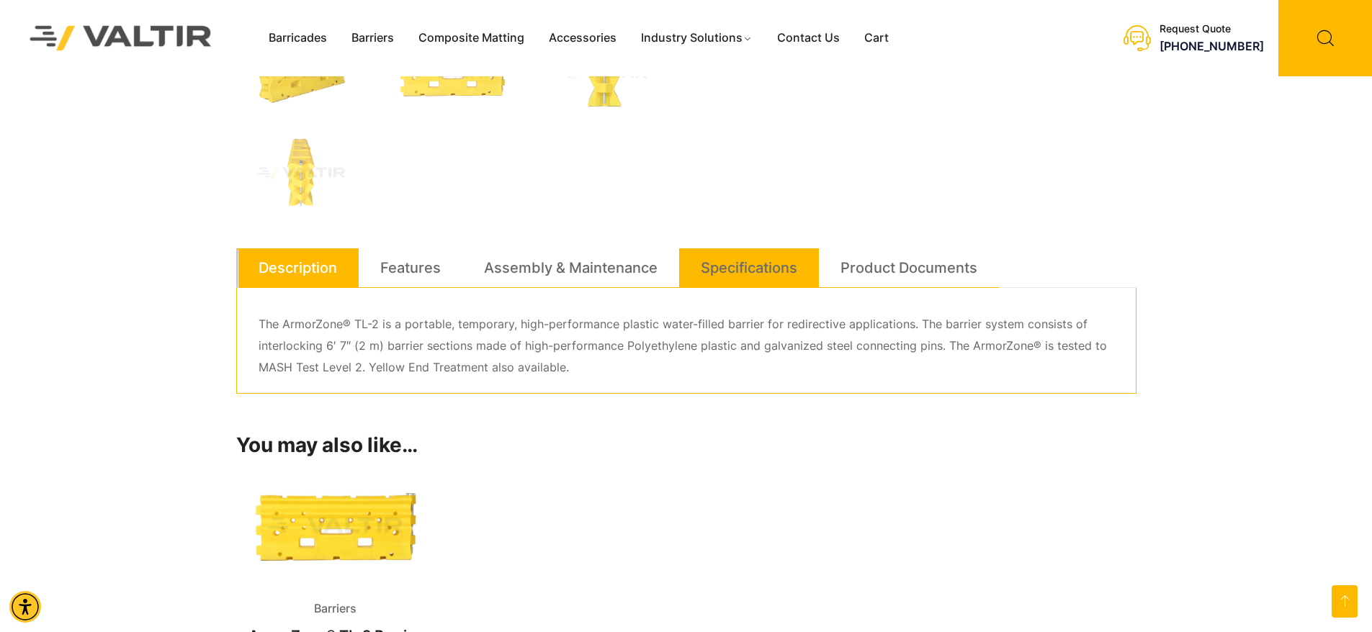 The width and height of the screenshot is (1372, 632). I want to click on a: call (888) 496-3625, so click(1211, 46).